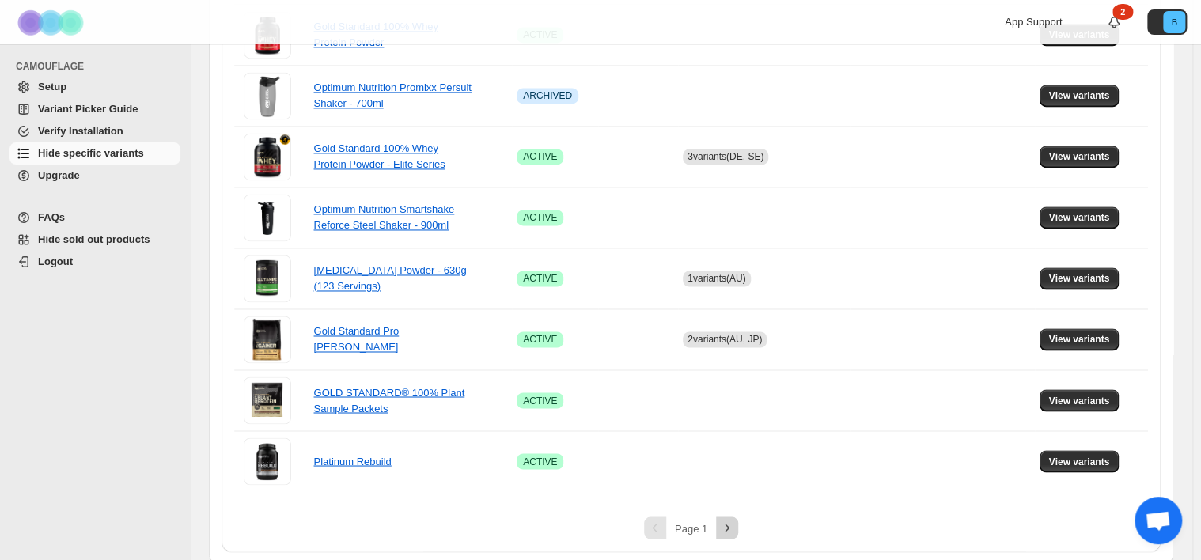 The height and width of the screenshot is (560, 1201). What do you see at coordinates (95, 262) in the screenshot?
I see `a: Logout` at bounding box center [95, 262].